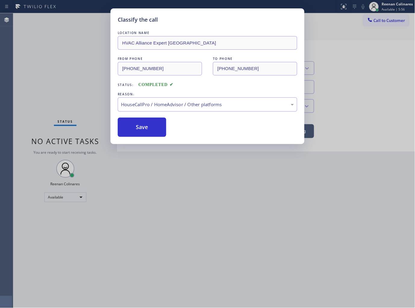  What do you see at coordinates (142, 127) in the screenshot?
I see `button: Save` at bounding box center [142, 127].